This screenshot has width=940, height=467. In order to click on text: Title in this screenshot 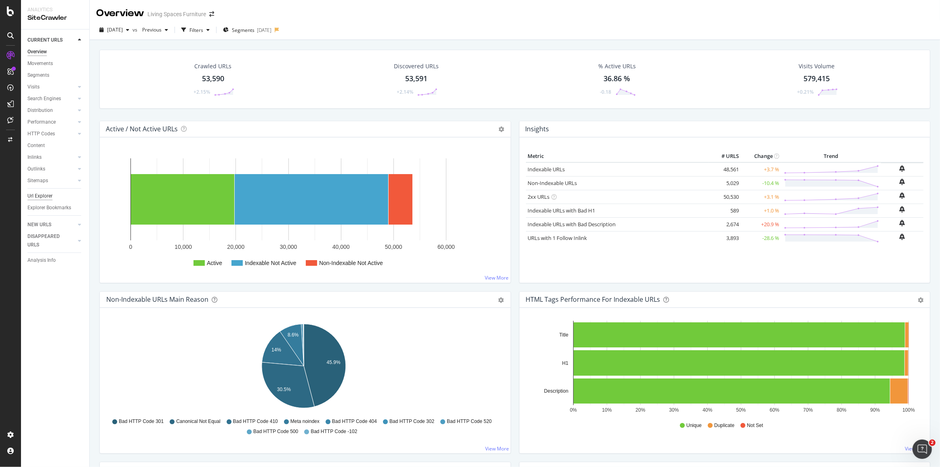, I will do `click(564, 335)`.